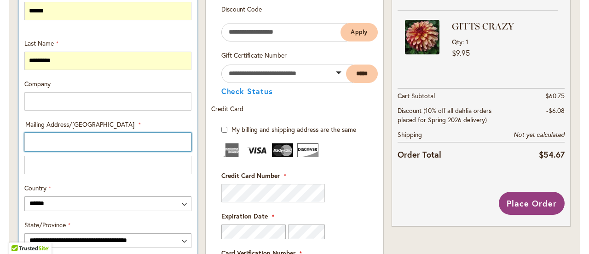 This screenshot has width=589, height=254. Describe the element at coordinates (283, 150) in the screenshot. I see `img: MasterCard` at that location.